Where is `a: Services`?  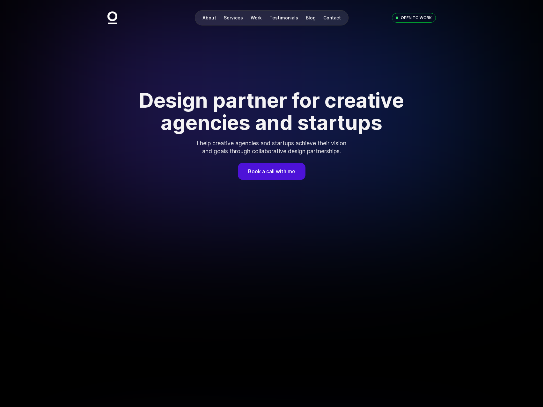 a: Services is located at coordinates (233, 18).